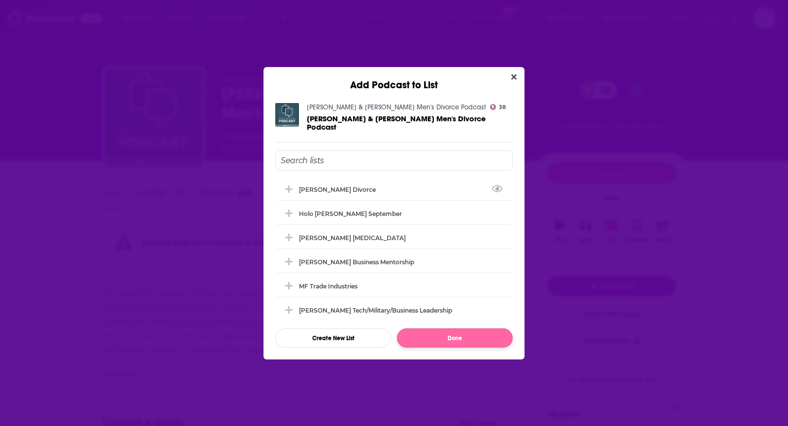 The height and width of the screenshot is (426, 788). I want to click on input: Search lists, so click(394, 160).